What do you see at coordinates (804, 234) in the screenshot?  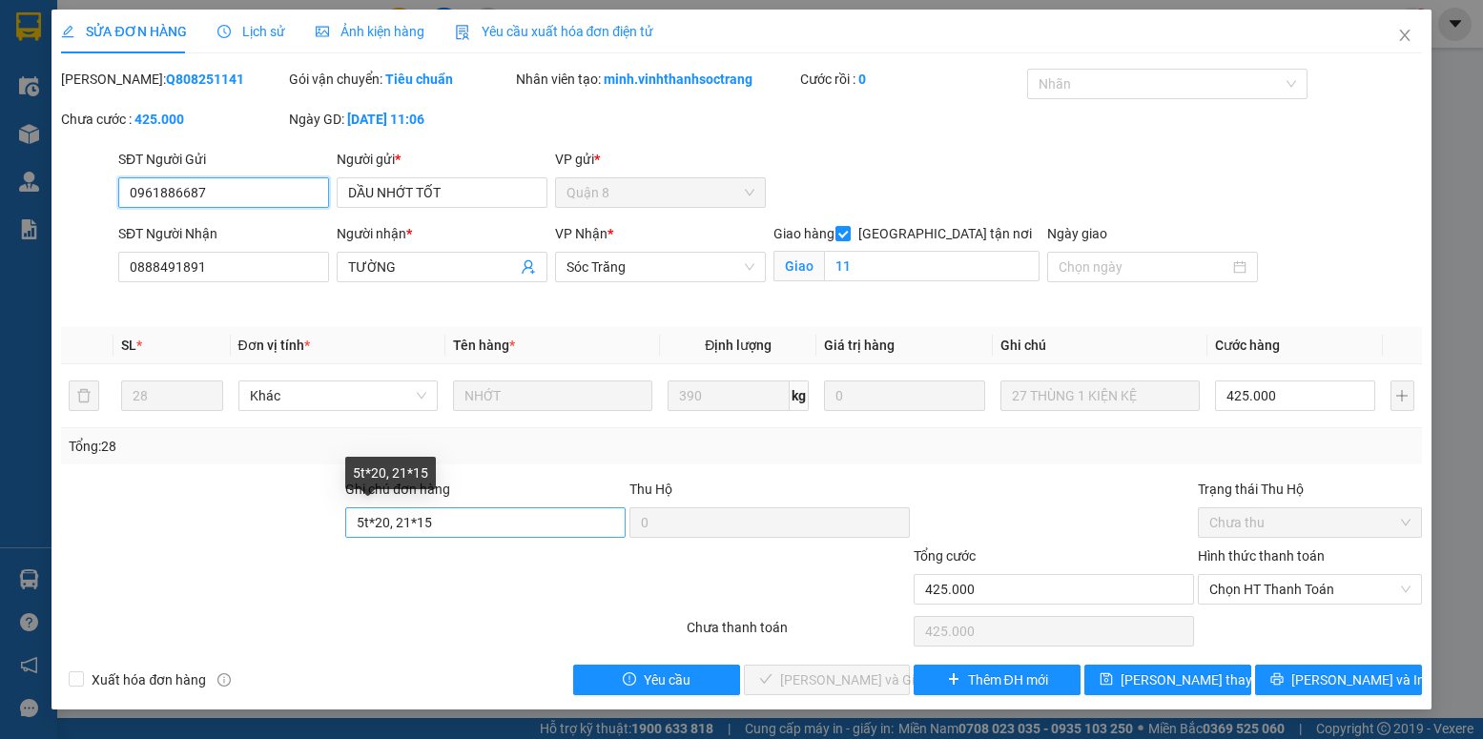 I see `span: Giao hàng` at bounding box center [804, 234].